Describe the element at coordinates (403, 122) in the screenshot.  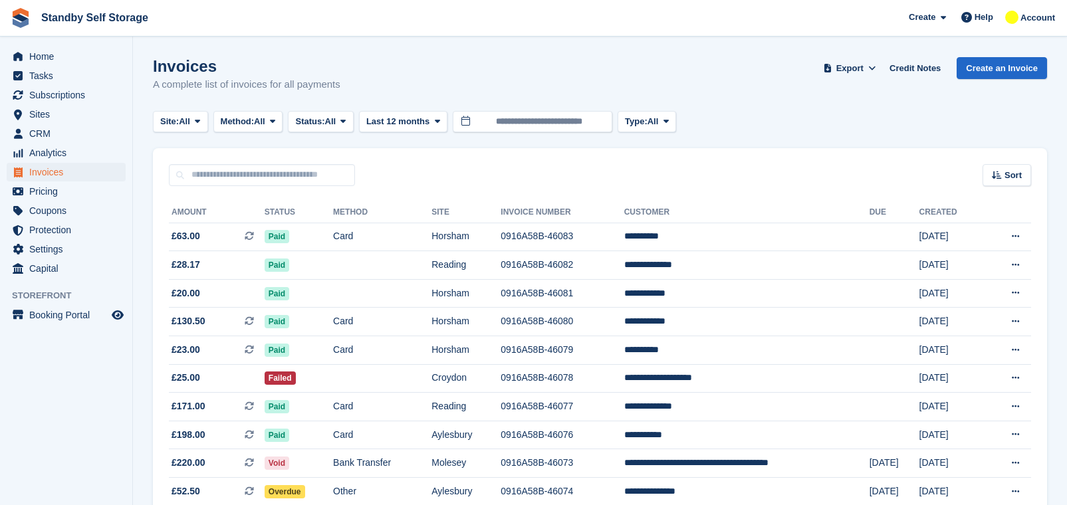
I see `button: Last 12 months` at that location.